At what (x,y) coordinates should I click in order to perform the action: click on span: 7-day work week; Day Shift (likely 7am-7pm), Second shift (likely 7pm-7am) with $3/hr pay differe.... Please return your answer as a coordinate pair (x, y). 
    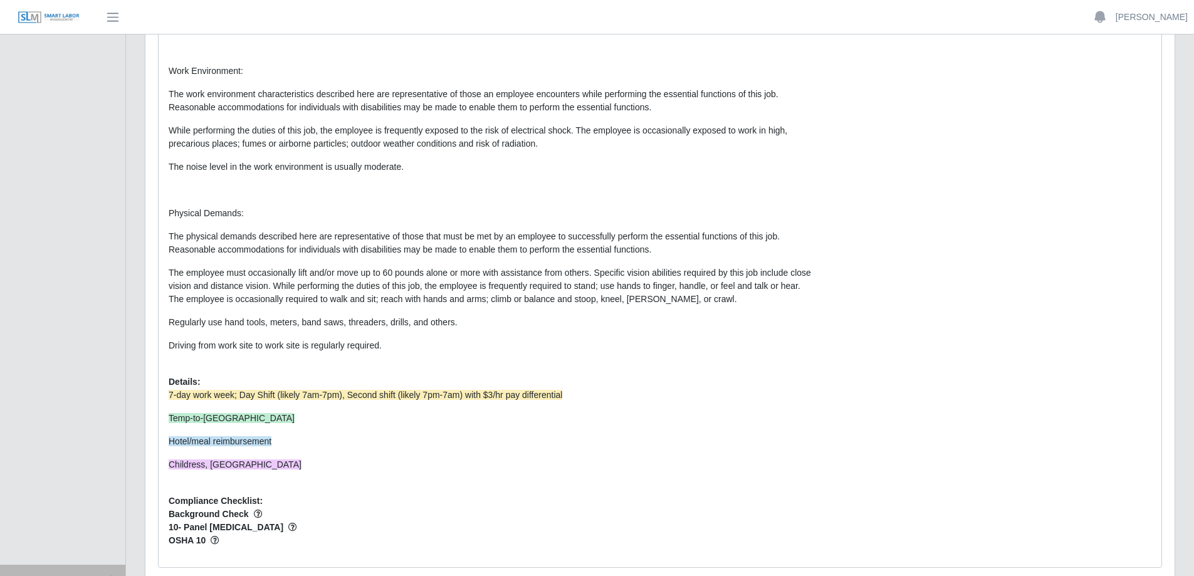
    Looking at the image, I should click on (365, 395).